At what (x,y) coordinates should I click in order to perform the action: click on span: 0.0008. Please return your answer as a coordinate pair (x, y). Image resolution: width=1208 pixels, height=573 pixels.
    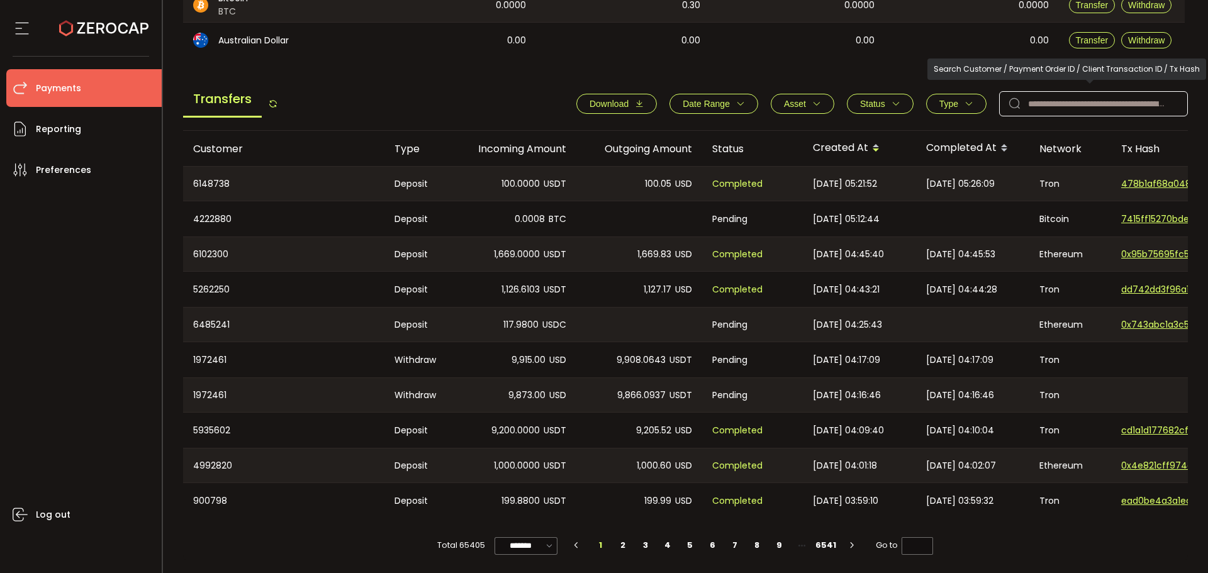
    Looking at the image, I should click on (530, 219).